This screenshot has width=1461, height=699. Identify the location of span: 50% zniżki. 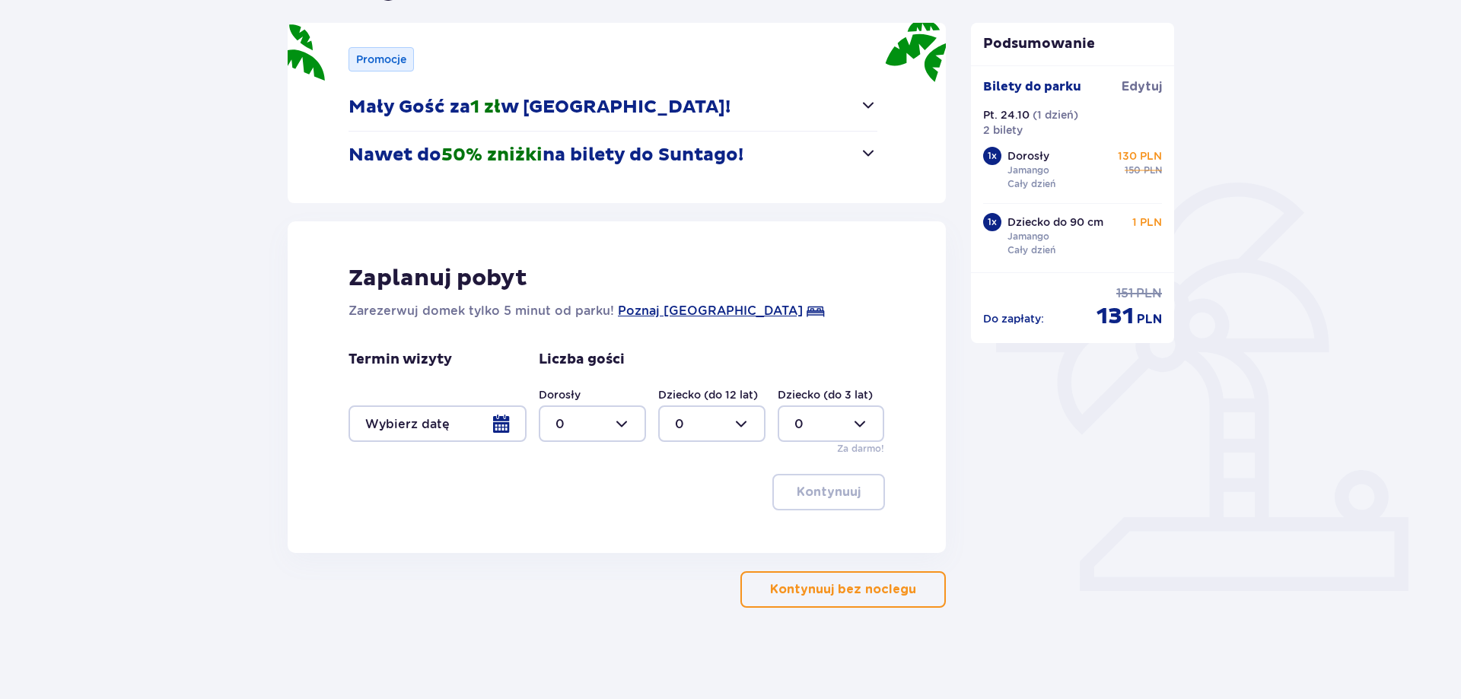
(491, 155).